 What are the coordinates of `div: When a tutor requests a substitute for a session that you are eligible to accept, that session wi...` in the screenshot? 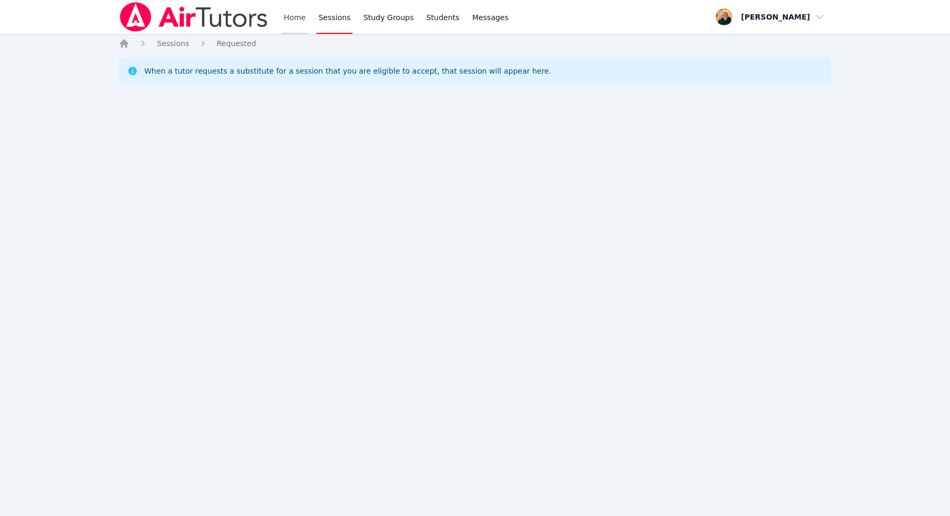 It's located at (348, 71).